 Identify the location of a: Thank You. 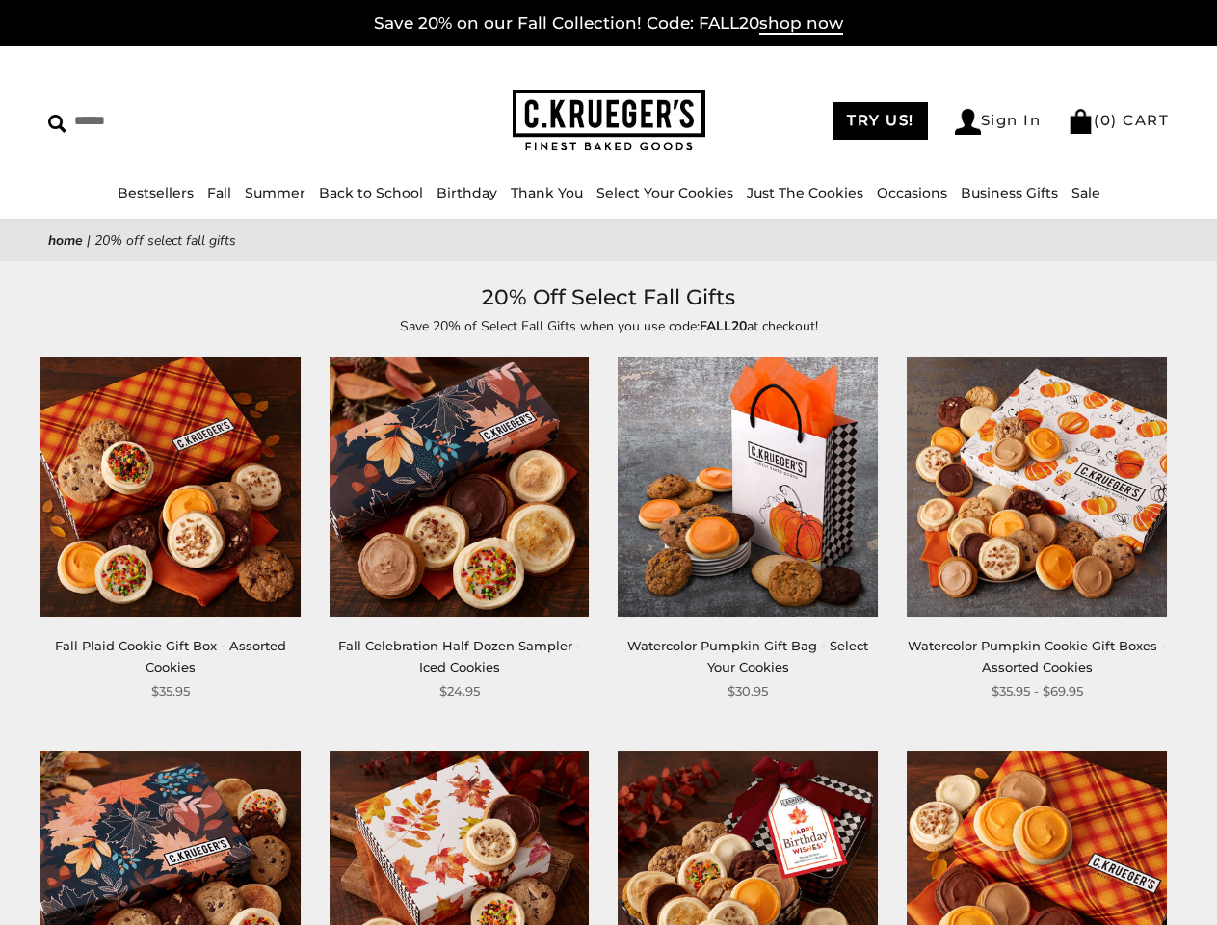
(546, 193).